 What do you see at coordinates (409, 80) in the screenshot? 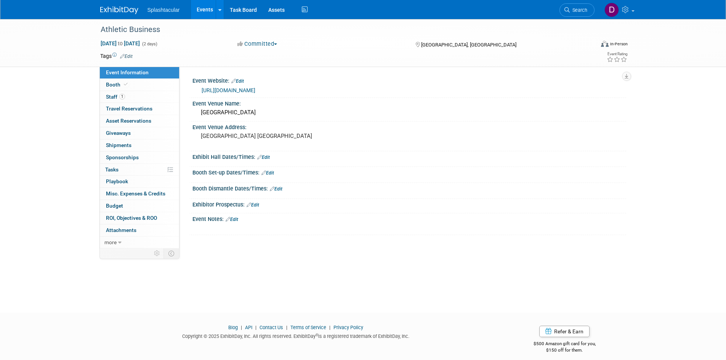
I see `div: Event Website:` at bounding box center [409, 80].